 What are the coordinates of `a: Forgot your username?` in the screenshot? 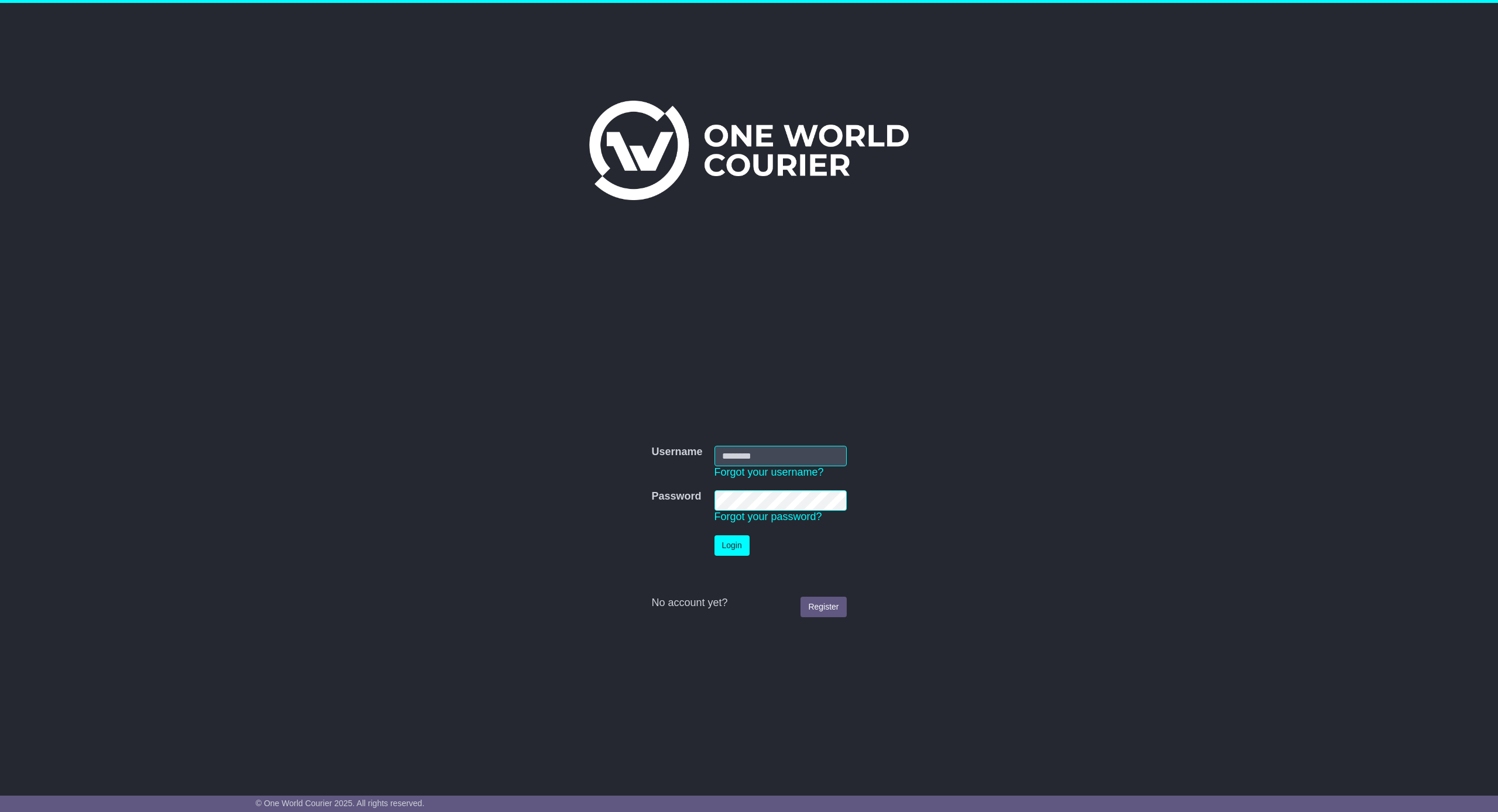 It's located at (769, 472).